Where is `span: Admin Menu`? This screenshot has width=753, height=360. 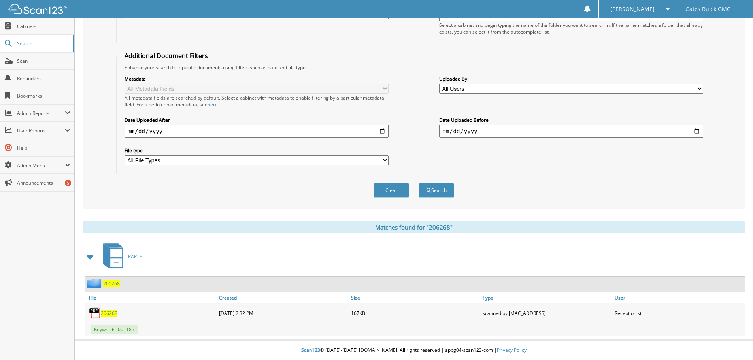
span: Admin Menu is located at coordinates (41, 165).